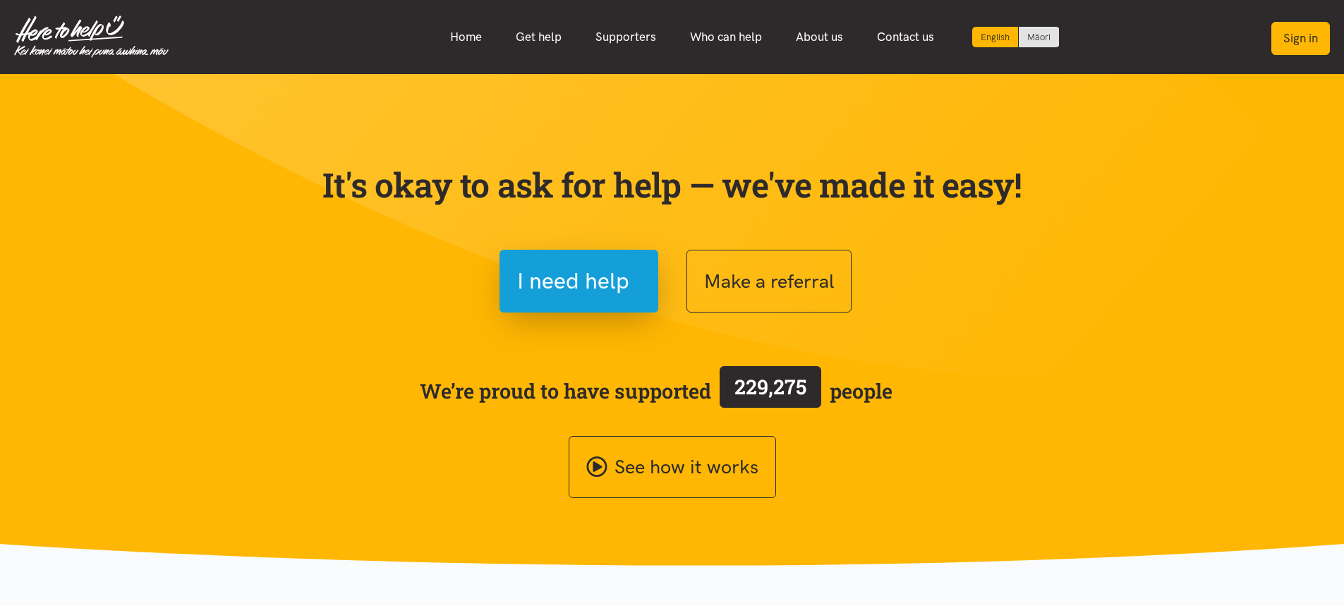 This screenshot has width=1344, height=606. Describe the element at coordinates (656, 391) in the screenshot. I see `span: We’re proud to have supported people` at that location.